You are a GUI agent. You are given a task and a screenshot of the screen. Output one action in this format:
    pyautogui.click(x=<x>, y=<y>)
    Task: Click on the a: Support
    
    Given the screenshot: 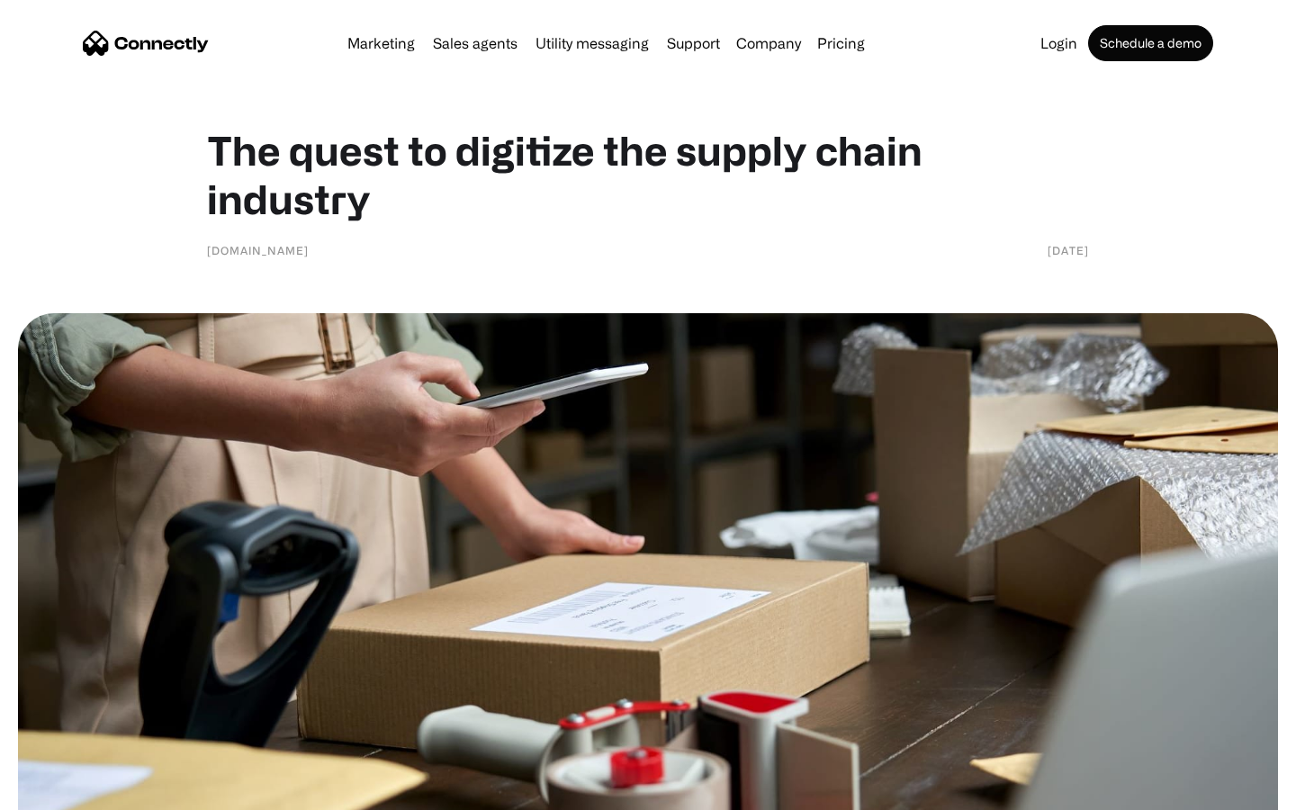 What is the action you would take?
    pyautogui.click(x=693, y=43)
    